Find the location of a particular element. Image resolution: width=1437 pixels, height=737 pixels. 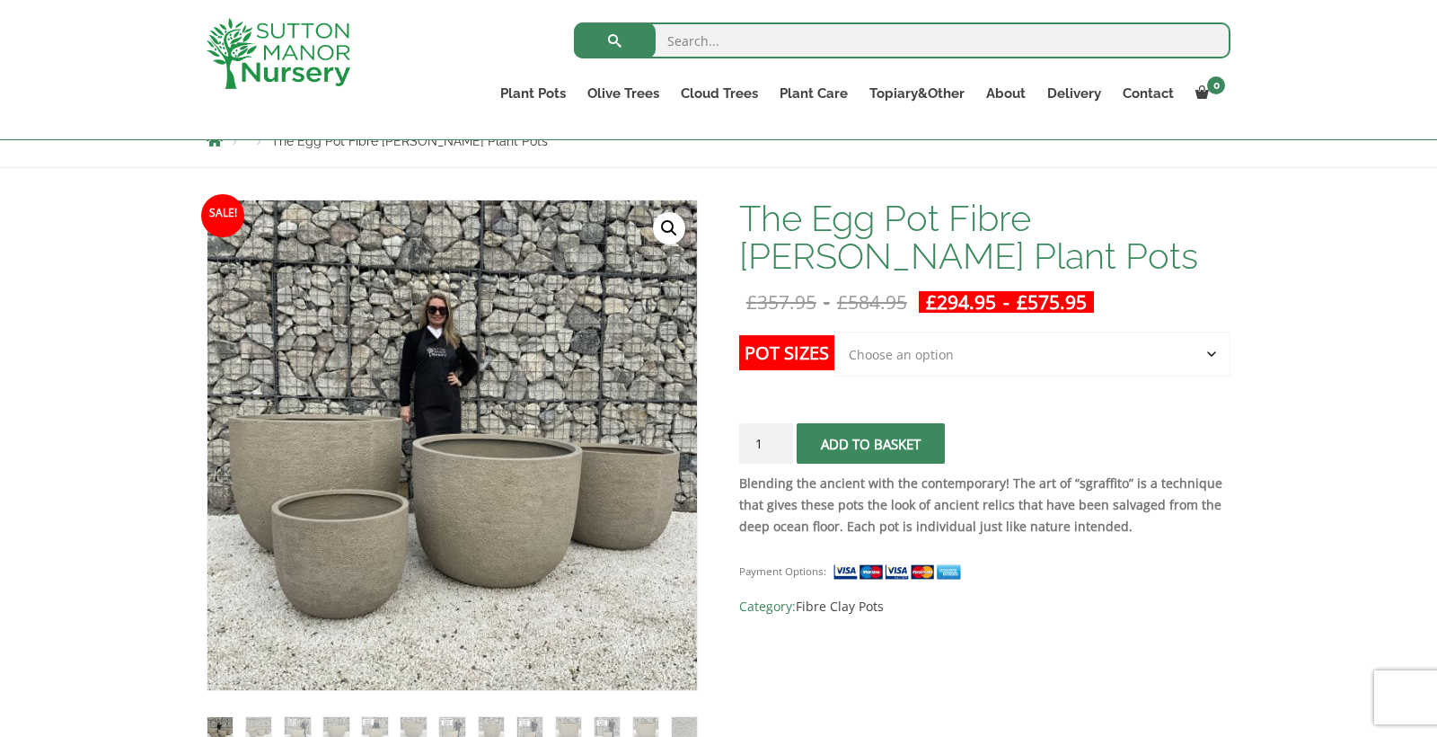

a: Topiary&Other is located at coordinates (917, 93).